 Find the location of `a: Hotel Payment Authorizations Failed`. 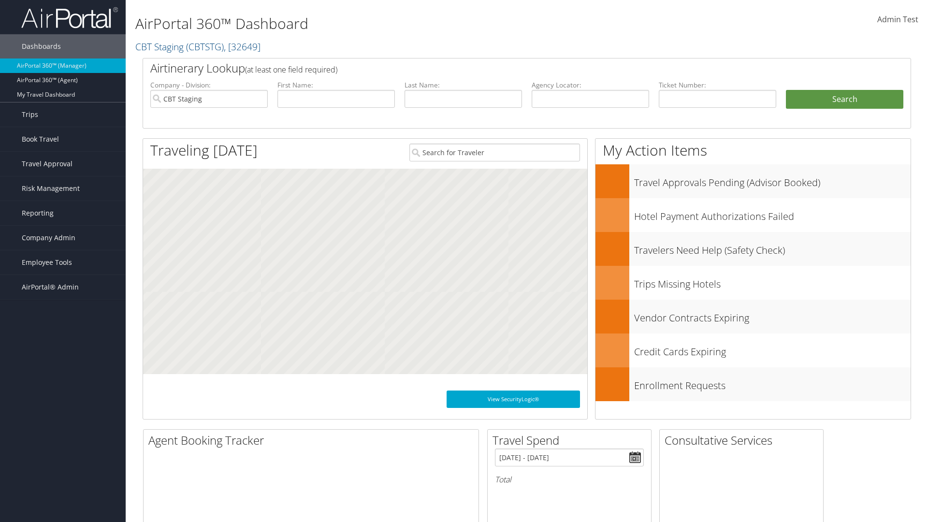

a: Hotel Payment Authorizations Failed is located at coordinates (753, 215).